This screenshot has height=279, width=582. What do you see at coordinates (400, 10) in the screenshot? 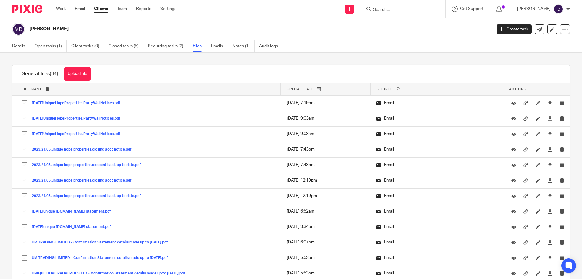
I see `input: Search` at bounding box center [400, 10].